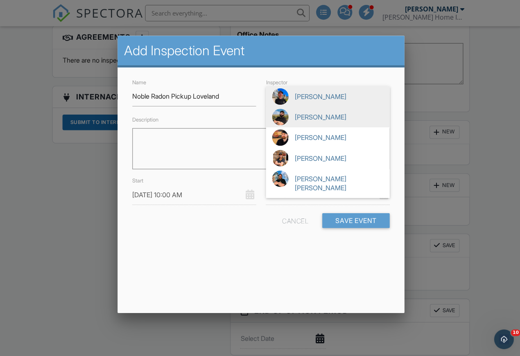 This screenshot has width=520, height=356. Describe the element at coordinates (279, 137) in the screenshot. I see `img: dscn0032.jpeg` at that location.